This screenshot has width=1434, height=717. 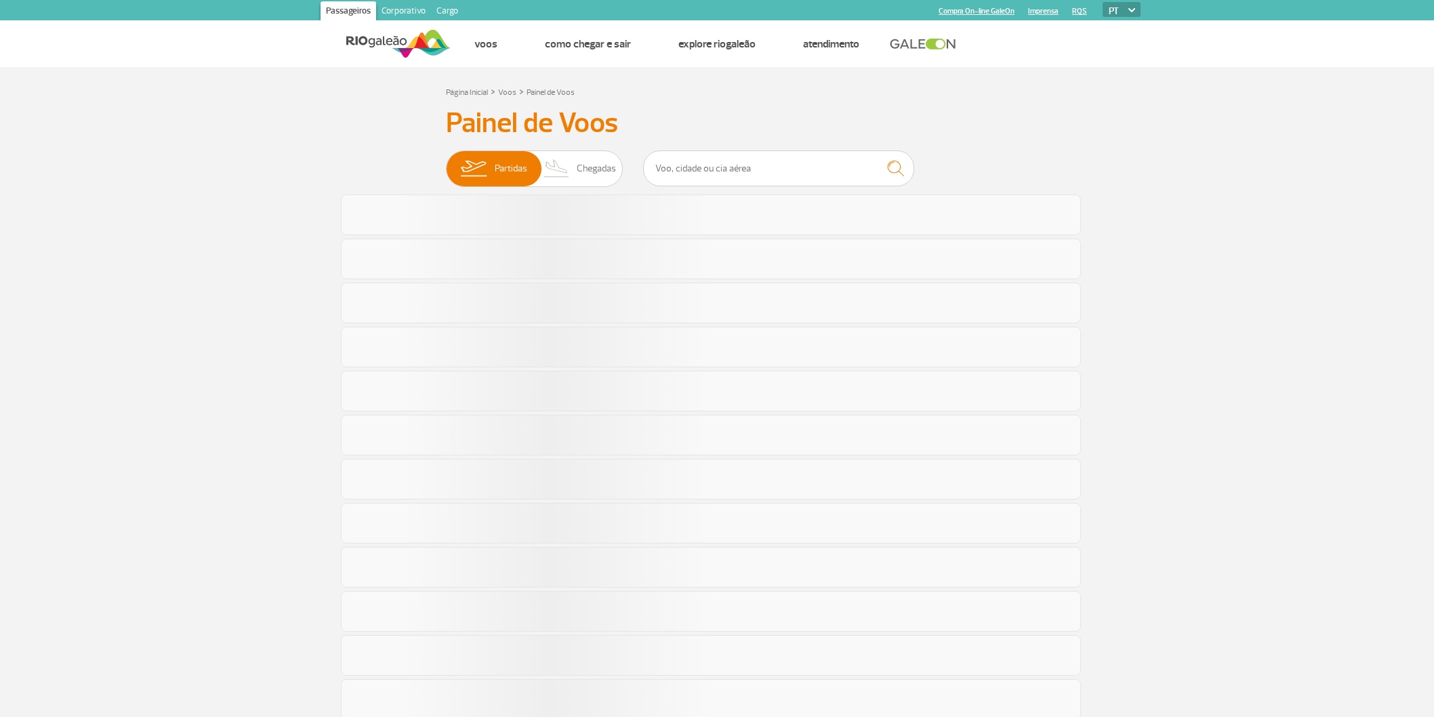 What do you see at coordinates (831, 44) in the screenshot?
I see `a: Atendimento` at bounding box center [831, 44].